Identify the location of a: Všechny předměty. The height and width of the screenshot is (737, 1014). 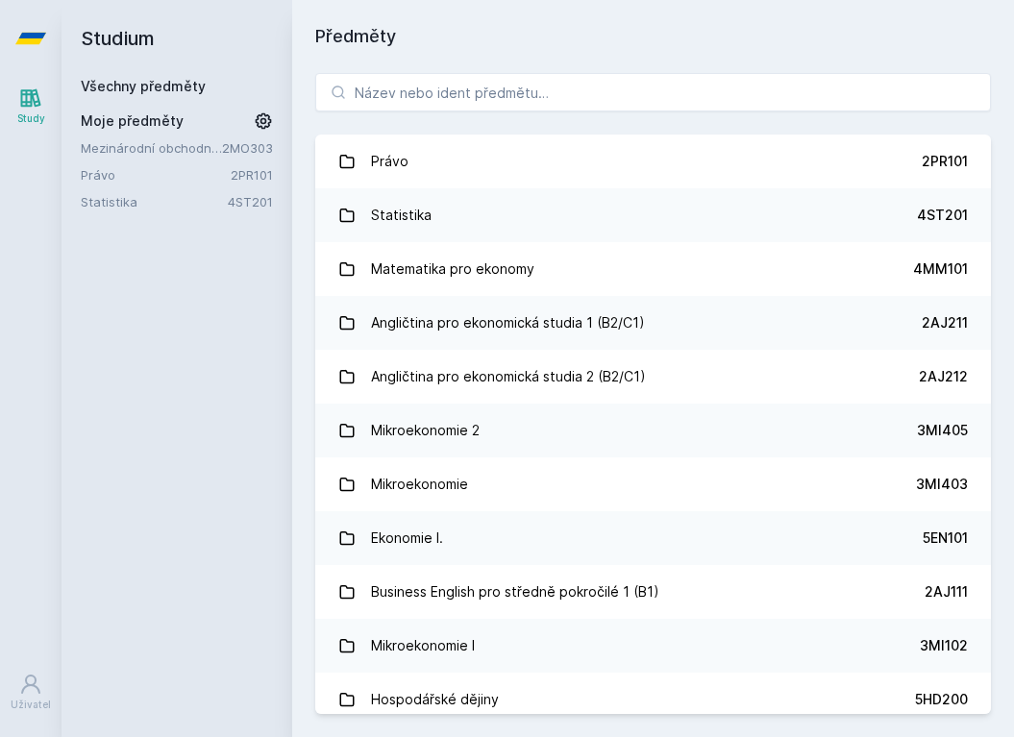
(143, 86).